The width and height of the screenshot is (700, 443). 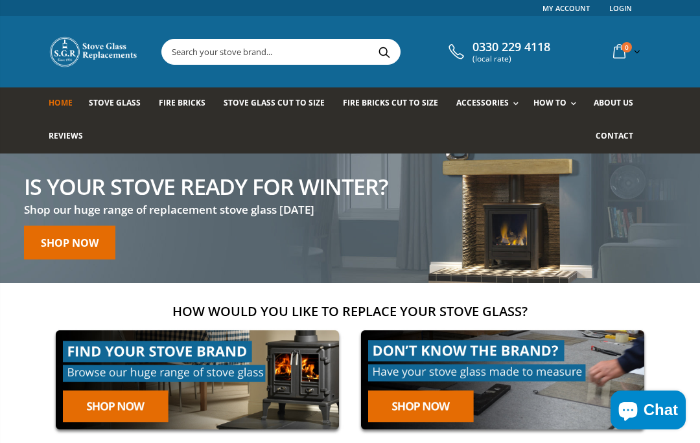 I want to click on a: Contact, so click(x=619, y=137).